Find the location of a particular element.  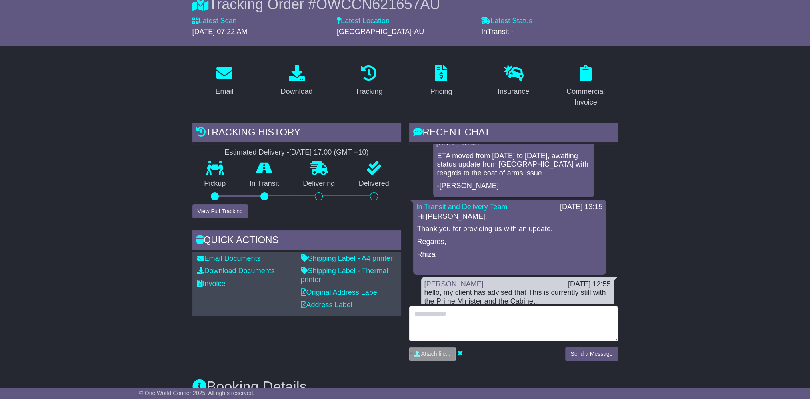

p: Rhiza is located at coordinates (510, 254).